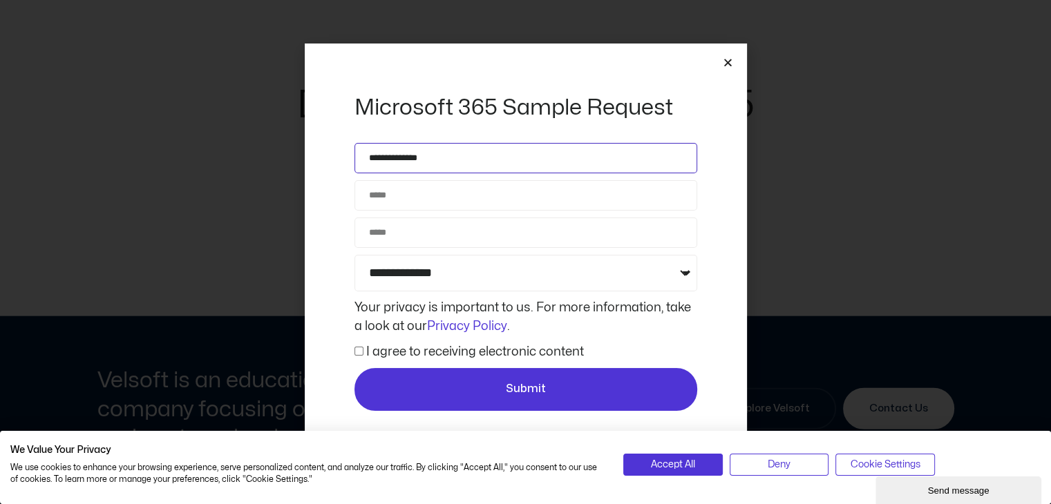  I want to click on button: Deny all cookies, so click(779, 465).